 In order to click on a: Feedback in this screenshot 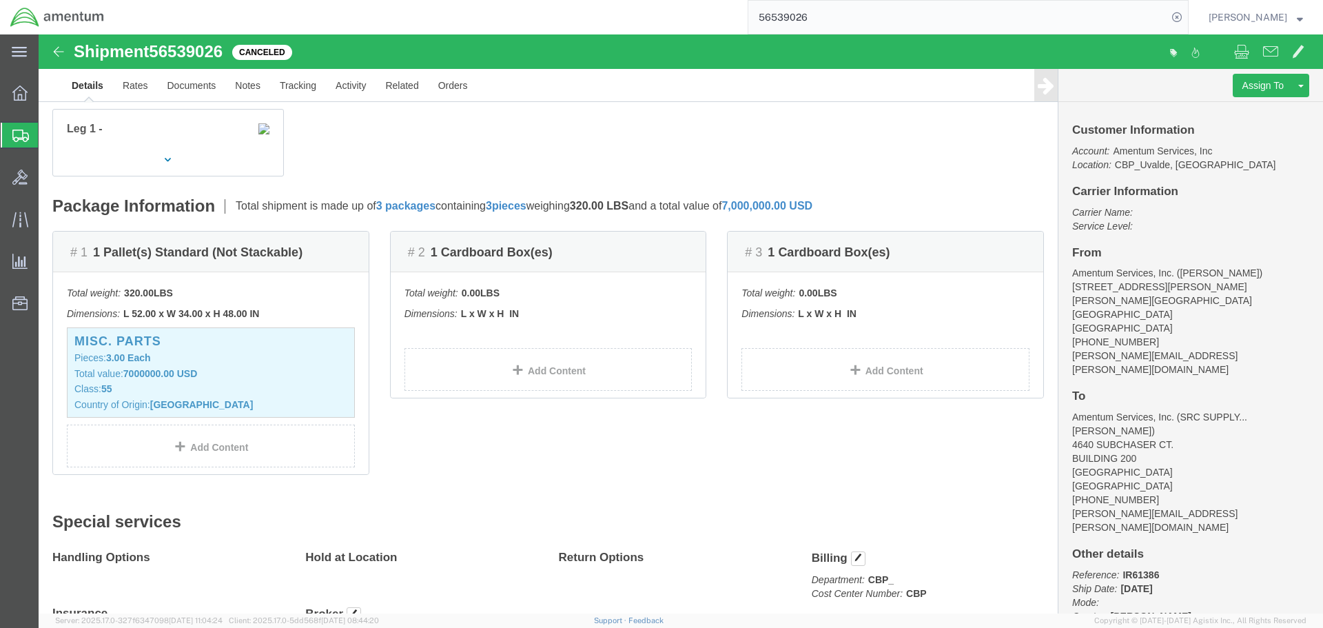, I will do `click(646, 620)`.